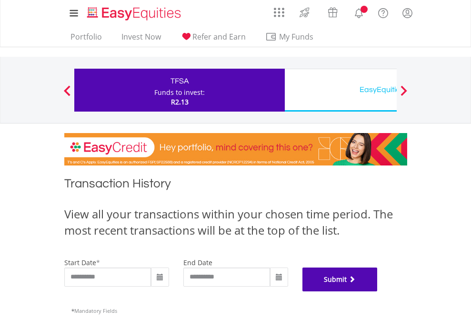 This screenshot has height=320, width=471. What do you see at coordinates (407, 13) in the screenshot?
I see `a: My Profile` at bounding box center [407, 13].